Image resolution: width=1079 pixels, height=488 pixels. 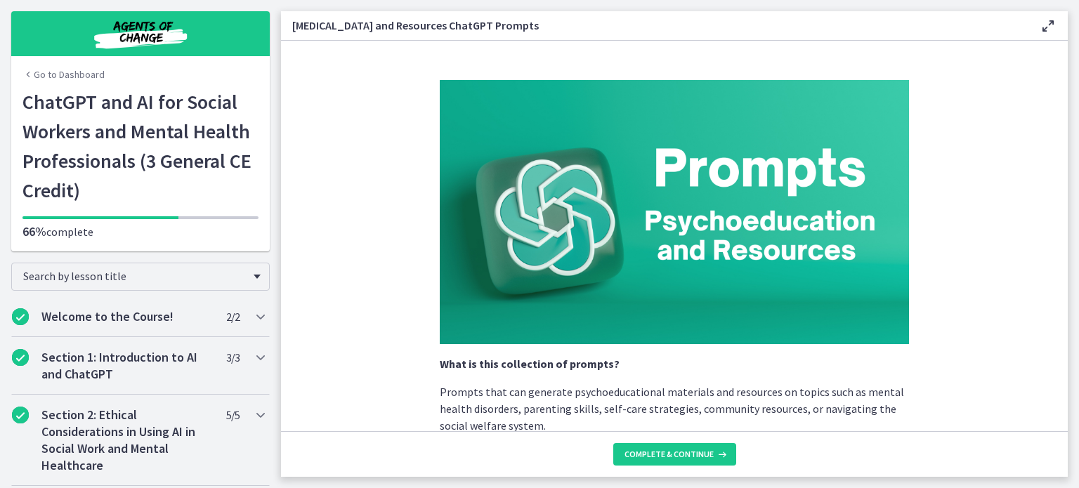 What do you see at coordinates (34, 231) in the screenshot?
I see `span: 66%` at bounding box center [34, 231].